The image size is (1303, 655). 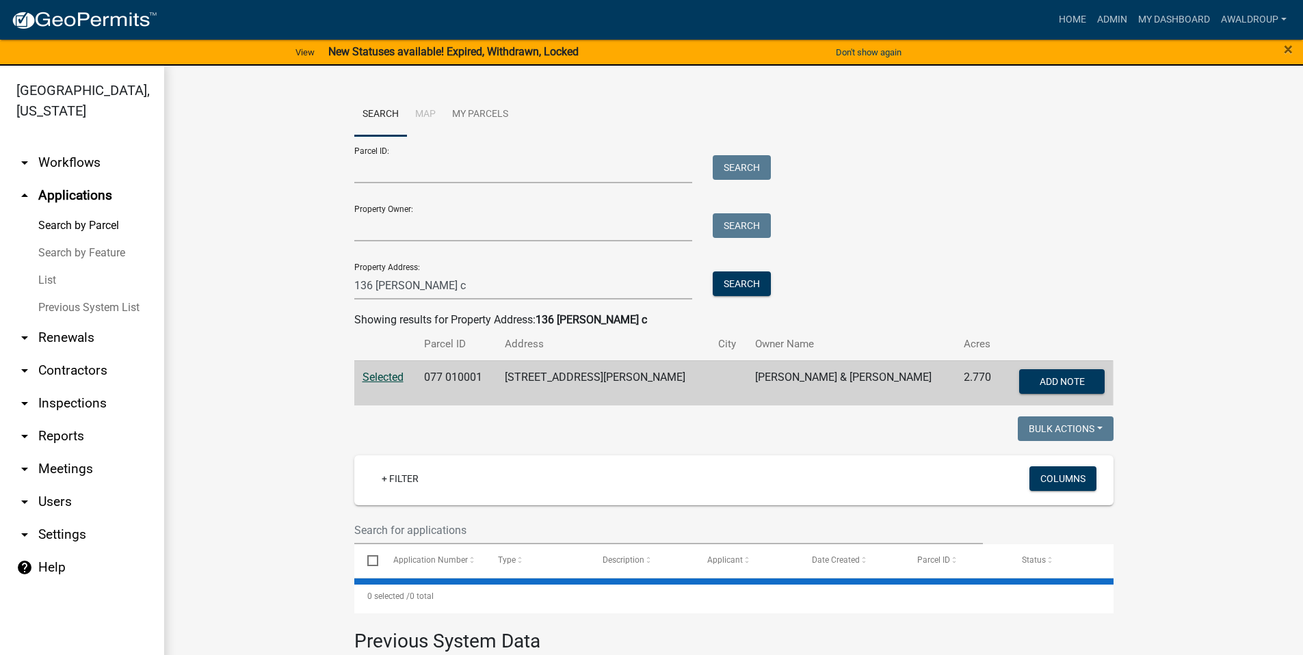 I want to click on th: Parcel ID, so click(x=456, y=344).